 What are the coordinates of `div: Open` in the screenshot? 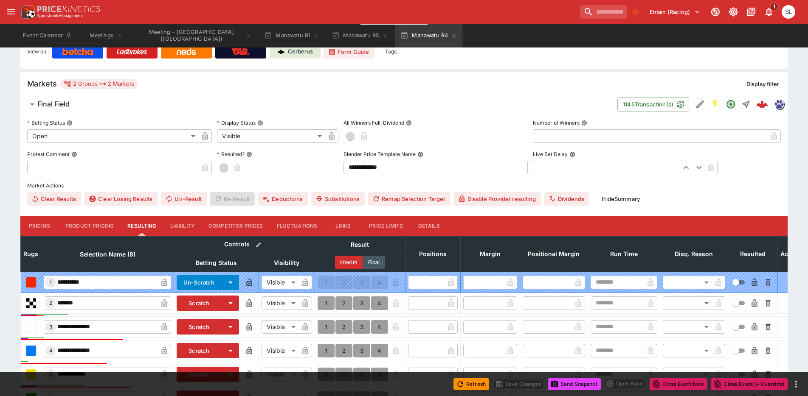 It's located at (112, 136).